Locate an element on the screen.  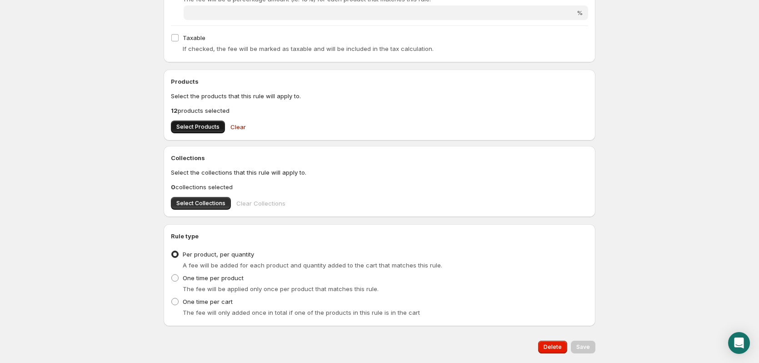
p: products selected is located at coordinates (379, 110).